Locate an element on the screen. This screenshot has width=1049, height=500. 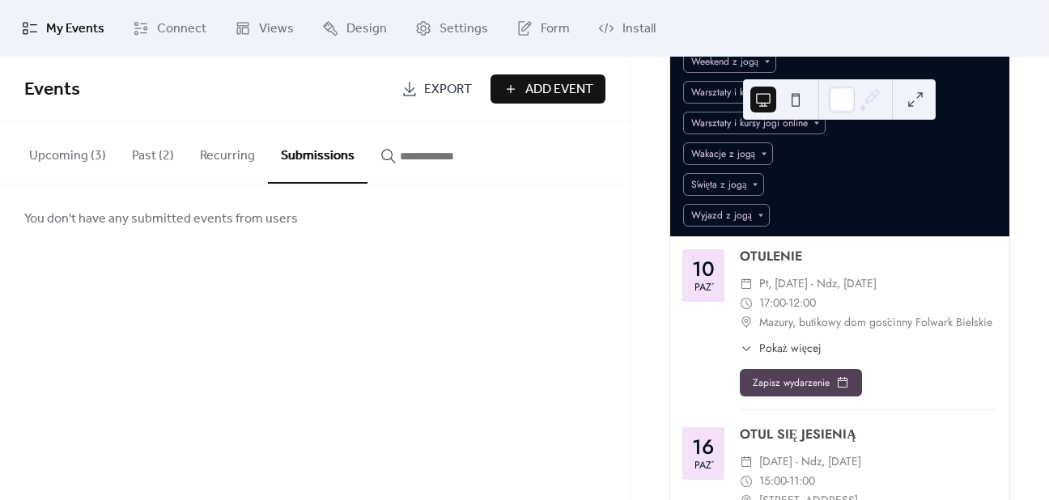
a: Settings is located at coordinates (451, 28).